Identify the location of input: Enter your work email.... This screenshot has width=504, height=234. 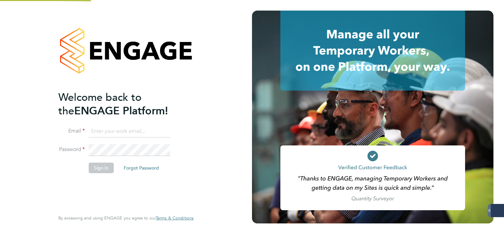
(129, 131).